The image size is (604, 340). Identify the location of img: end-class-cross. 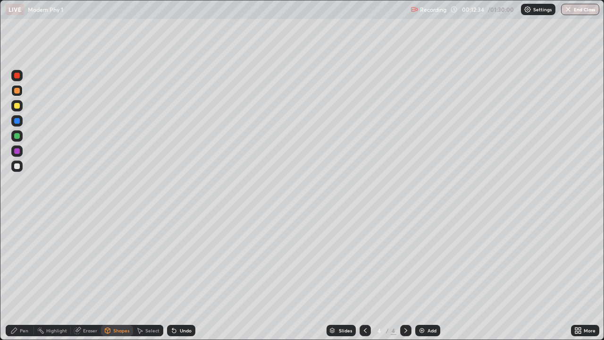
(568, 9).